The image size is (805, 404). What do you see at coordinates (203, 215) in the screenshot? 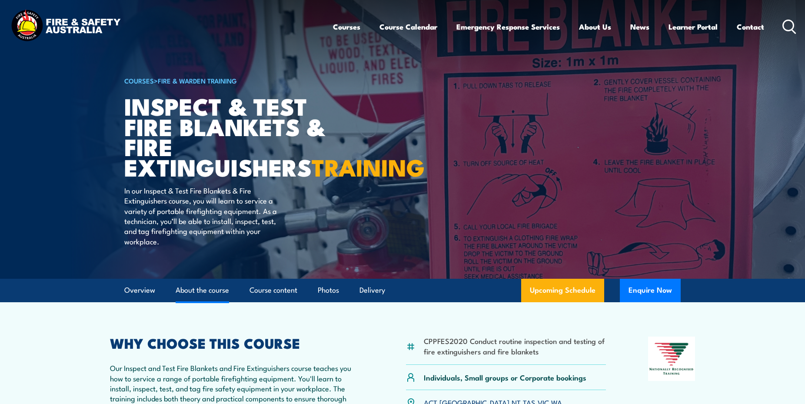
I see `p: In our Inspect & Test Fire Blankets & Fire Extinguishers course, you will learn to service a vari...` at bounding box center [203, 215].